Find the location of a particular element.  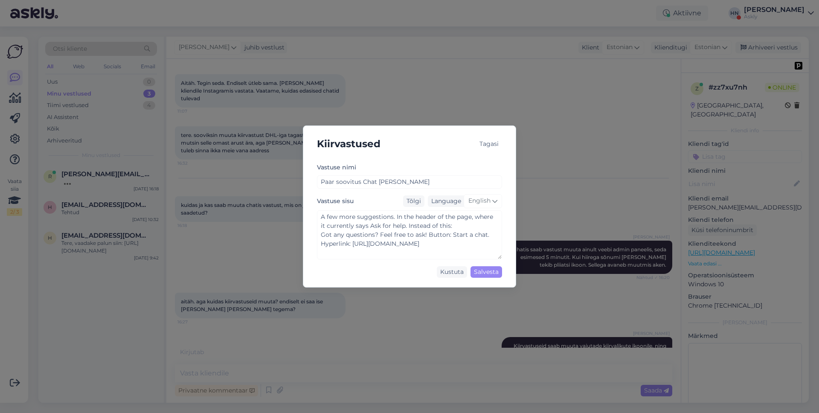

span: English is located at coordinates (479, 201).